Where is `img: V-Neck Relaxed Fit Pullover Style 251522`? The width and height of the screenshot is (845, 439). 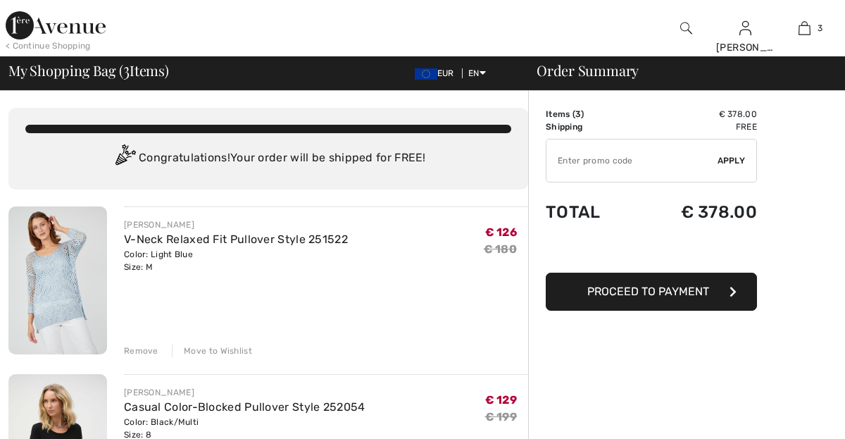 img: V-Neck Relaxed Fit Pullover Style 251522 is located at coordinates (58, 280).